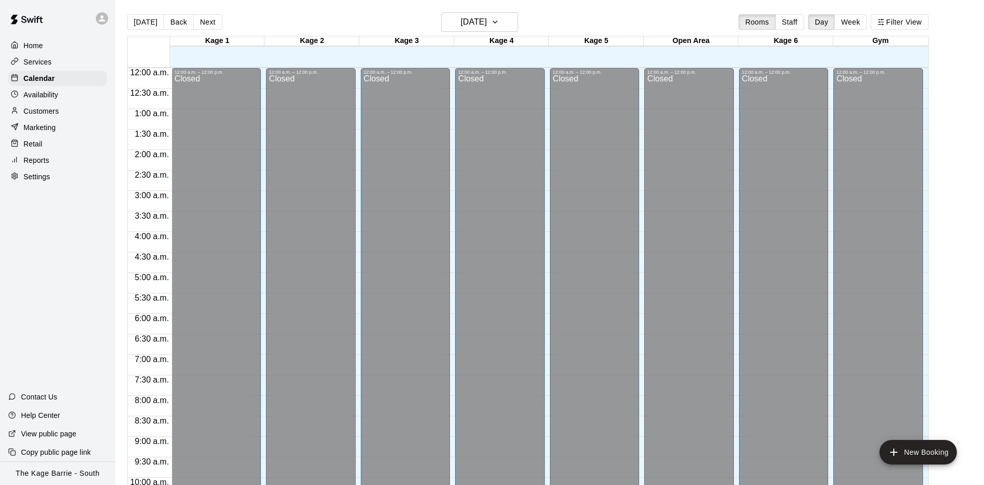 The image size is (984, 485). I want to click on span: 5:30 a.m., so click(152, 298).